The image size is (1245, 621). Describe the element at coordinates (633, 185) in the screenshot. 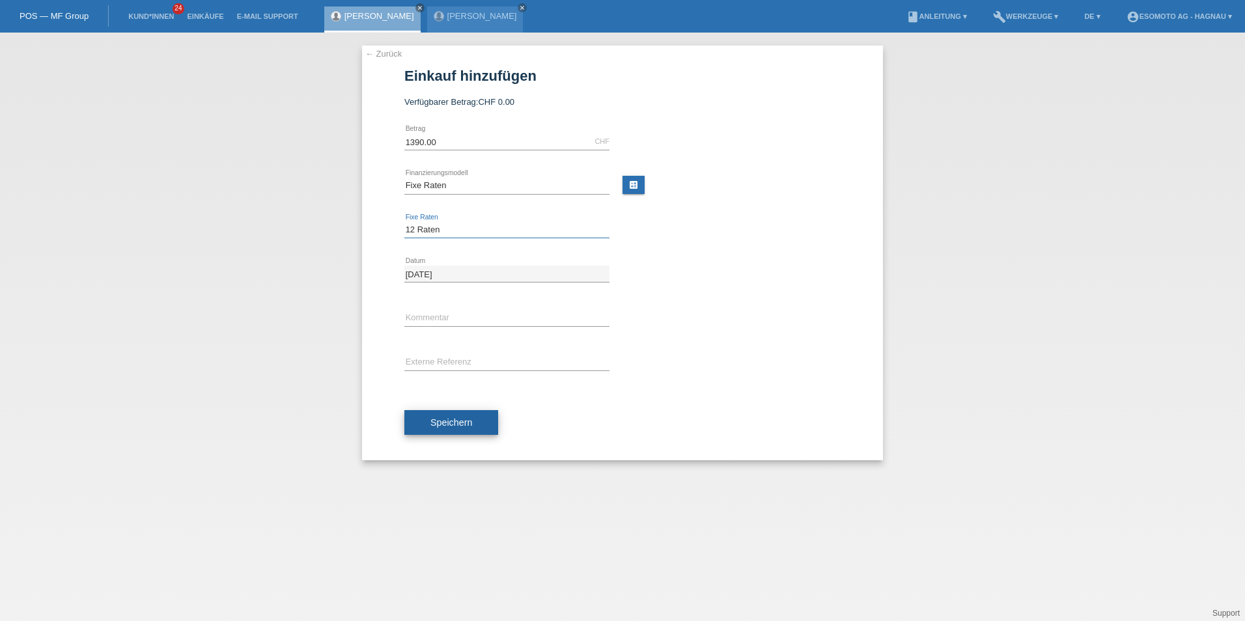

I see `a: calculate` at that location.